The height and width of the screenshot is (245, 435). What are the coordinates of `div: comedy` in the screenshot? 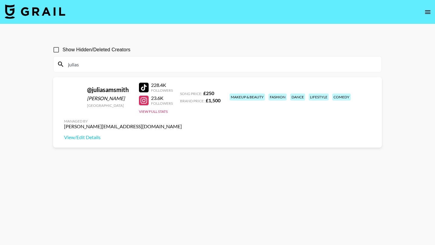 It's located at (341, 97).